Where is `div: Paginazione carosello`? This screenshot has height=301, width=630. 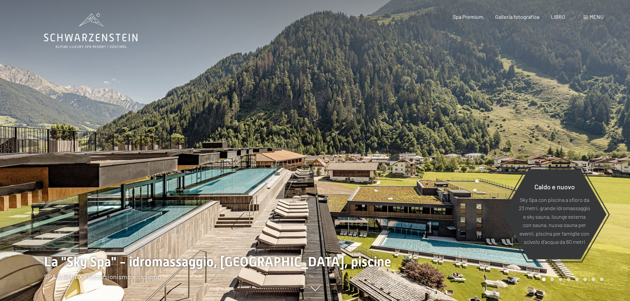
div: Paginazione carosello is located at coordinates (572, 280).